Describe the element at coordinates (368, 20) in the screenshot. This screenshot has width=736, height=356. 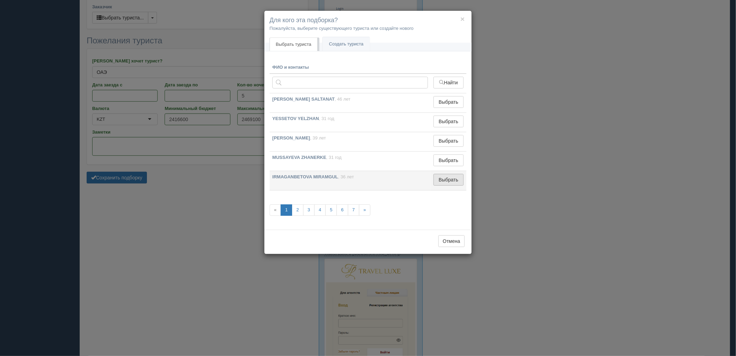
I see `h4: Для кого эта подборка?` at that location.